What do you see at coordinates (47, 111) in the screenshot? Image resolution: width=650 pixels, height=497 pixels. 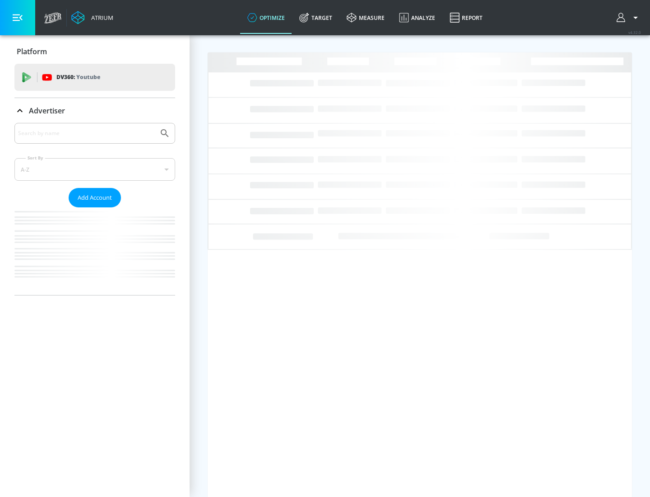 I see `p: Advertiser` at bounding box center [47, 111].